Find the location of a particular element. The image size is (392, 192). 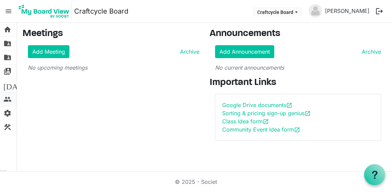

a: Craftcycle Board is located at coordinates (101, 11).